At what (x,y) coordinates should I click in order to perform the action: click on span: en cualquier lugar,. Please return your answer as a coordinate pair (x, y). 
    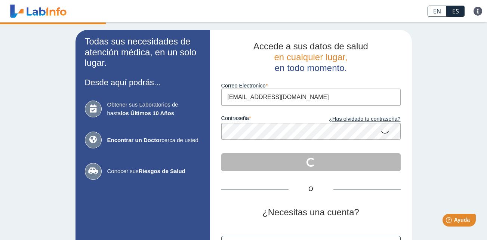
    Looking at the image, I should click on (311, 57).